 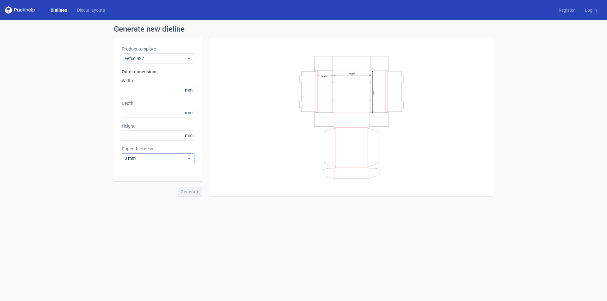 I want to click on text: Height, so click(x=324, y=76).